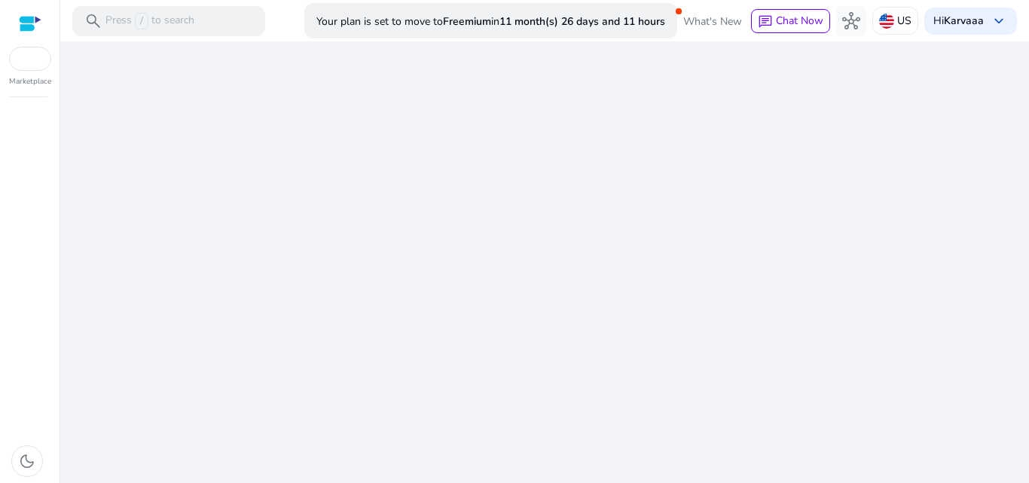  I want to click on b: Karvaaa, so click(964, 20).